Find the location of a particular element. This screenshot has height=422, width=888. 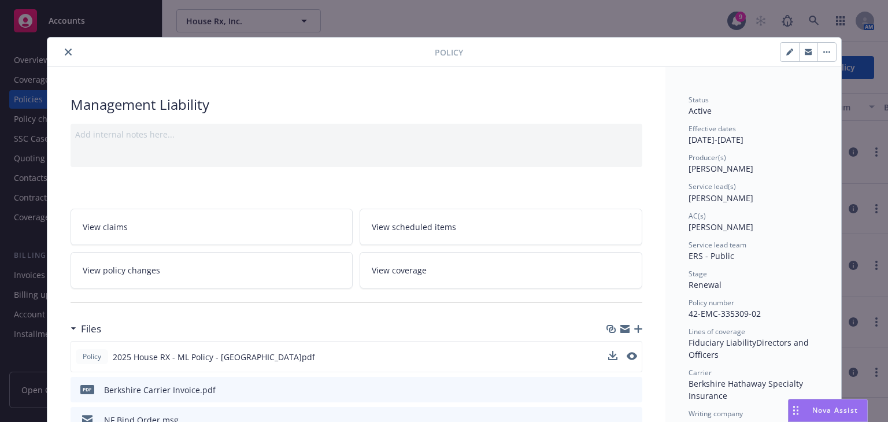

span: View policy changes is located at coordinates (121, 270).